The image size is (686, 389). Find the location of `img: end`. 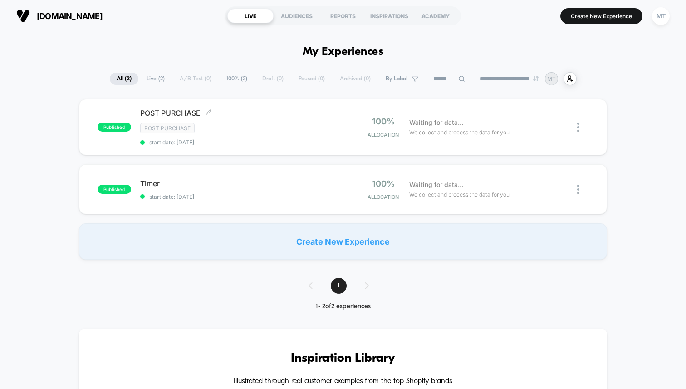

img: end is located at coordinates (536, 78).